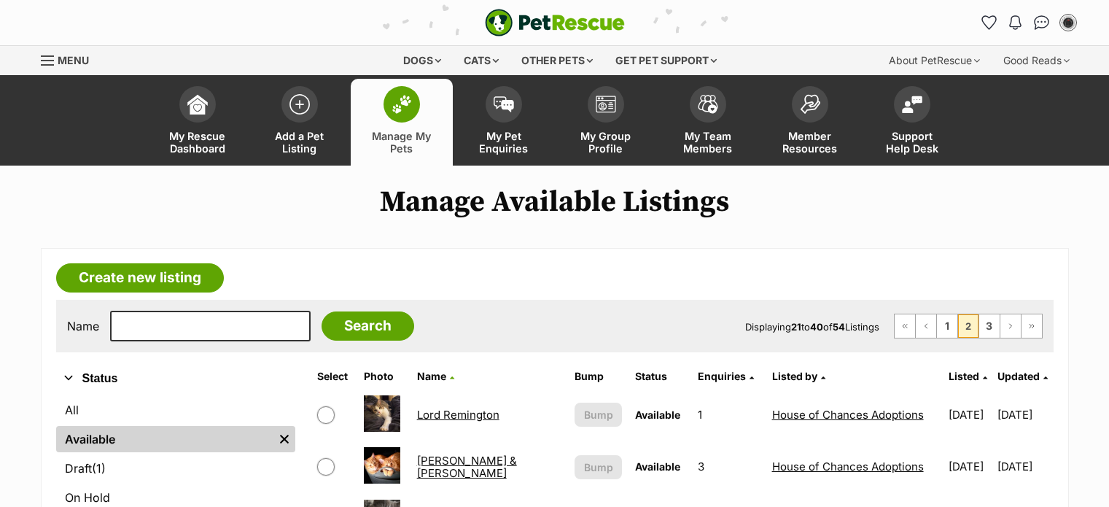  I want to click on th: Select, so click(334, 376).